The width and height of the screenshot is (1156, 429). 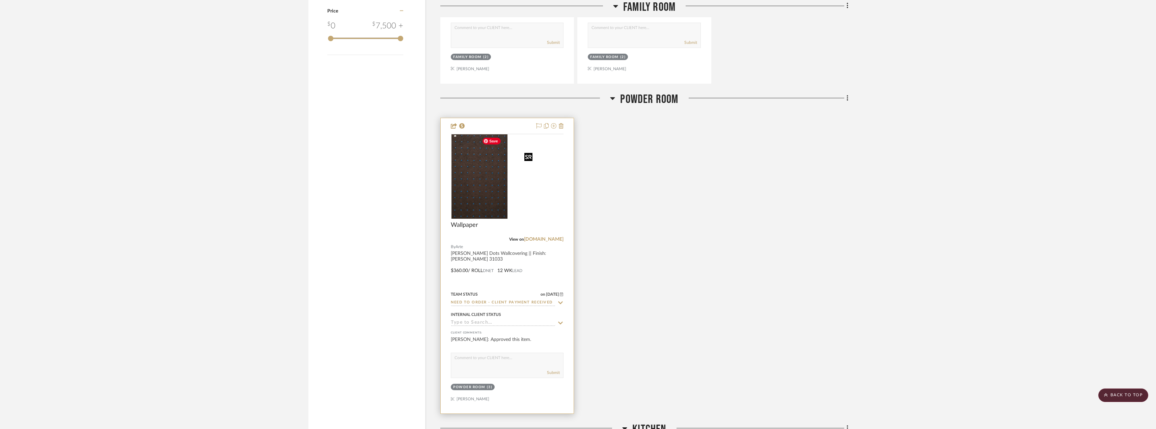 What do you see at coordinates (1124, 395) in the screenshot?
I see `scroll-to-top-button: BACK TO TOP` at bounding box center [1124, 395].